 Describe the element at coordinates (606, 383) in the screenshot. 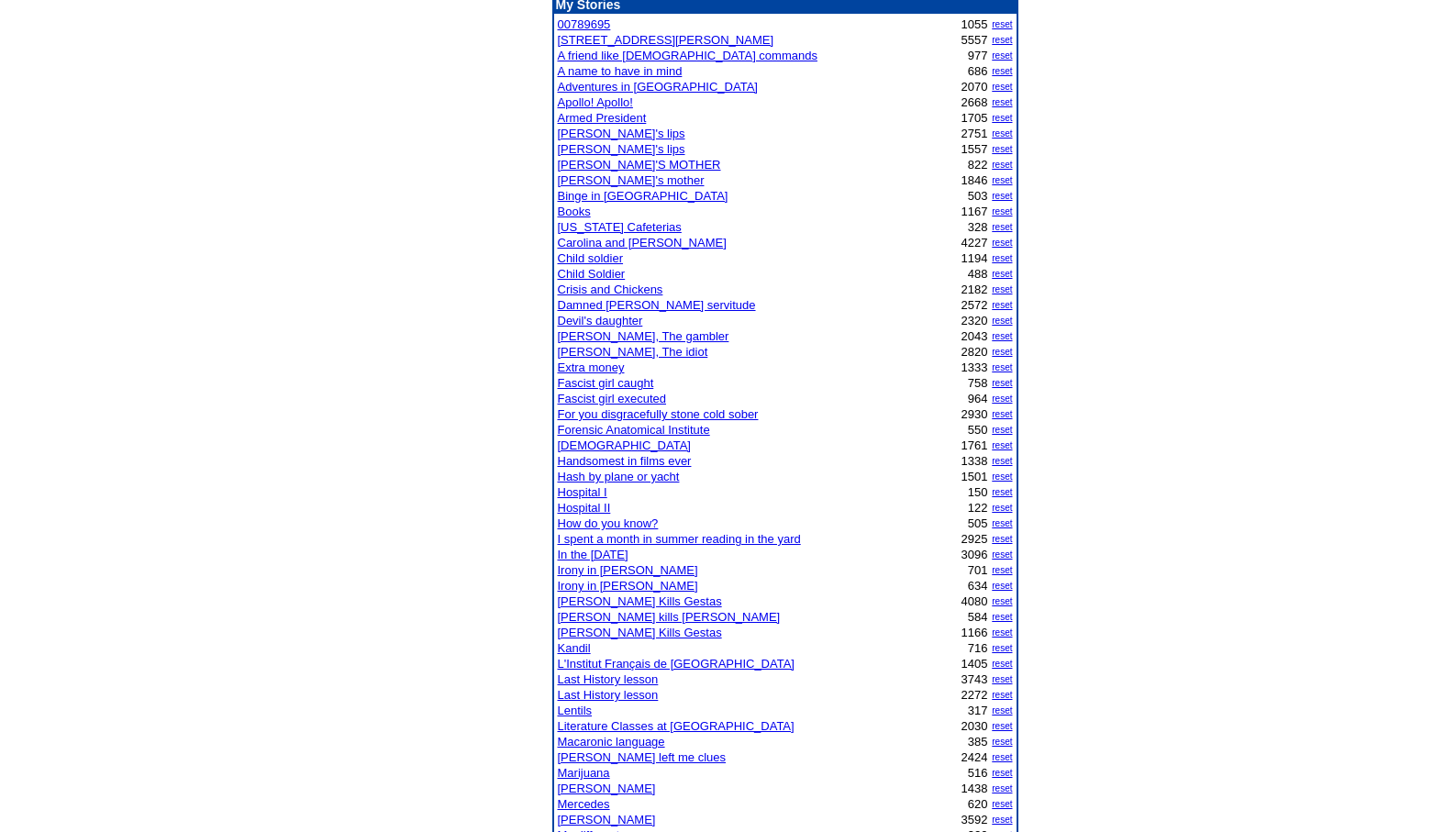

I see `a: Fascist girl caught` at that location.